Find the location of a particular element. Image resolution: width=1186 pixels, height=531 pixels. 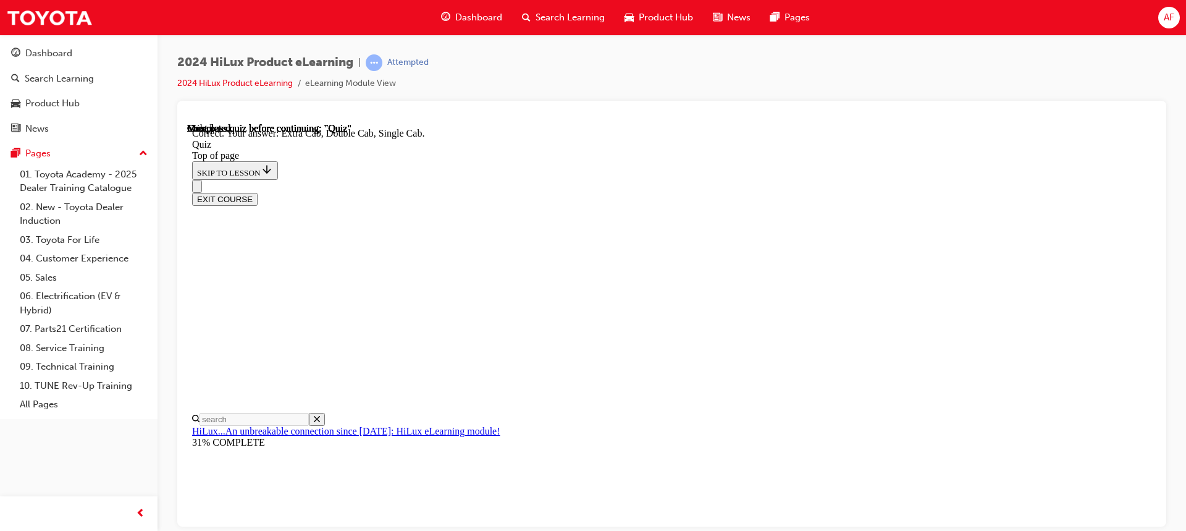

div: Correct. Your answer: Extra Cab, Double Cab, Single Cab. is located at coordinates (484, 10).